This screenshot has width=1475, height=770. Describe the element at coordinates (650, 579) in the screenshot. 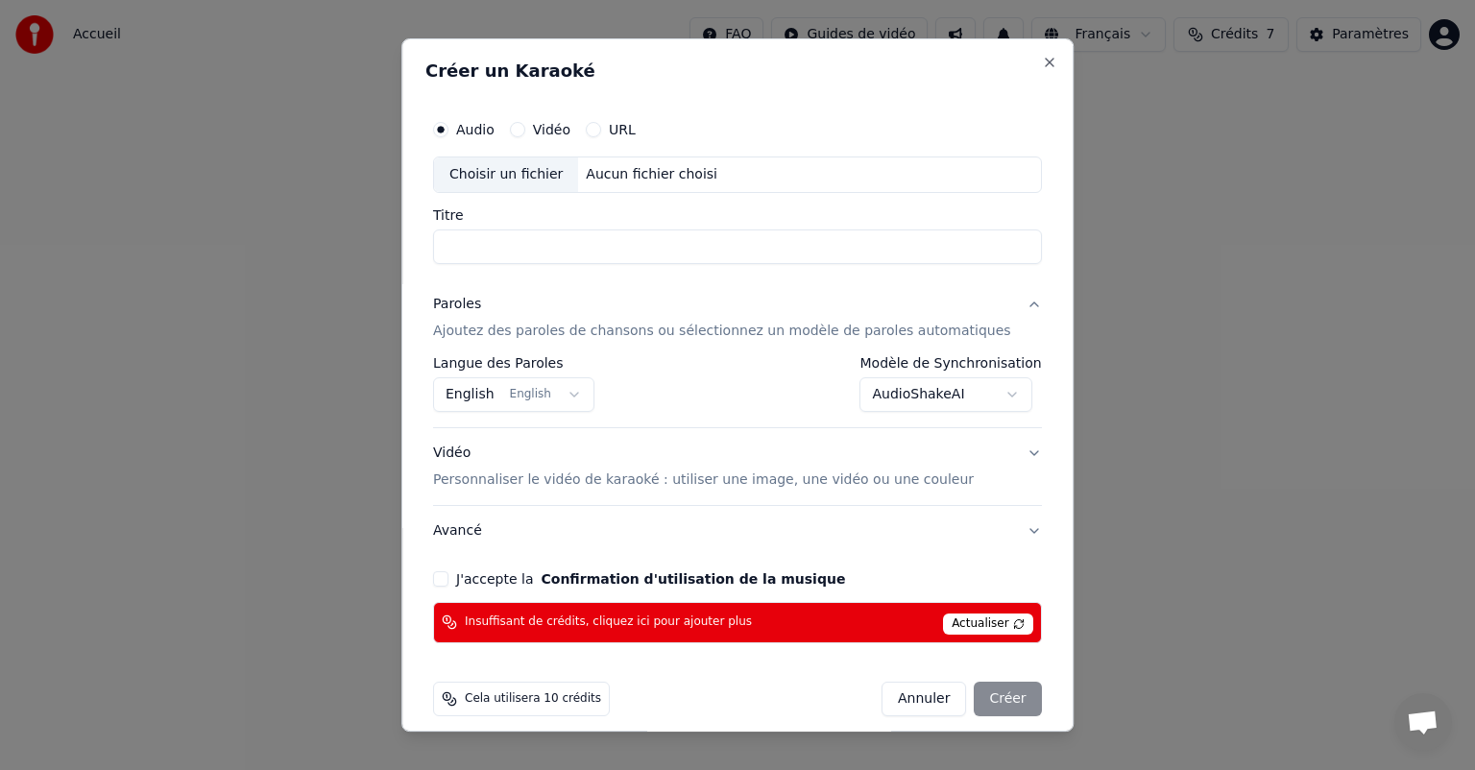

I see `label: J'accepte la` at that location.